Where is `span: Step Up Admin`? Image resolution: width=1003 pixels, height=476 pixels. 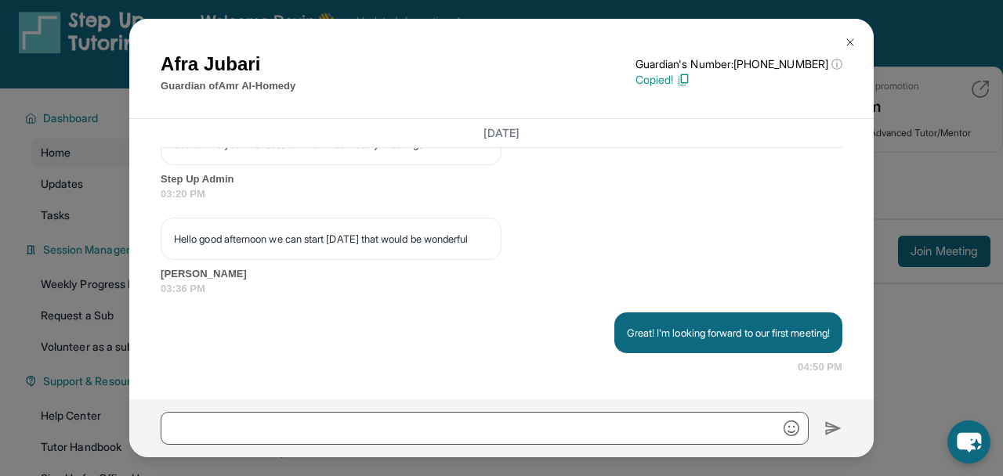 span: Step Up Admin is located at coordinates (502, 179).